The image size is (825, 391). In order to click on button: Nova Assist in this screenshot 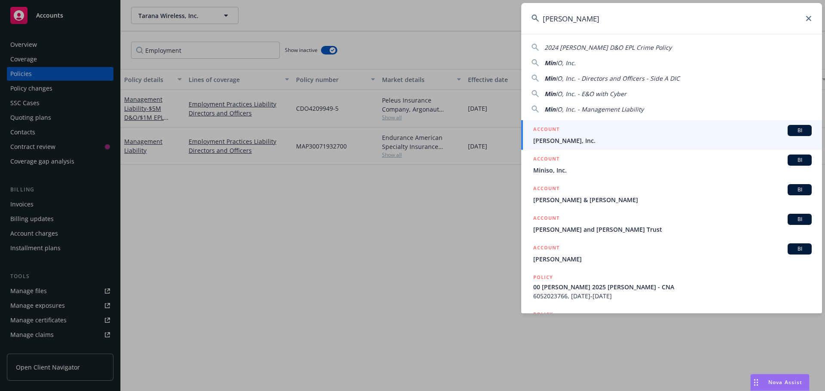, I will do `click(780, 383)`.